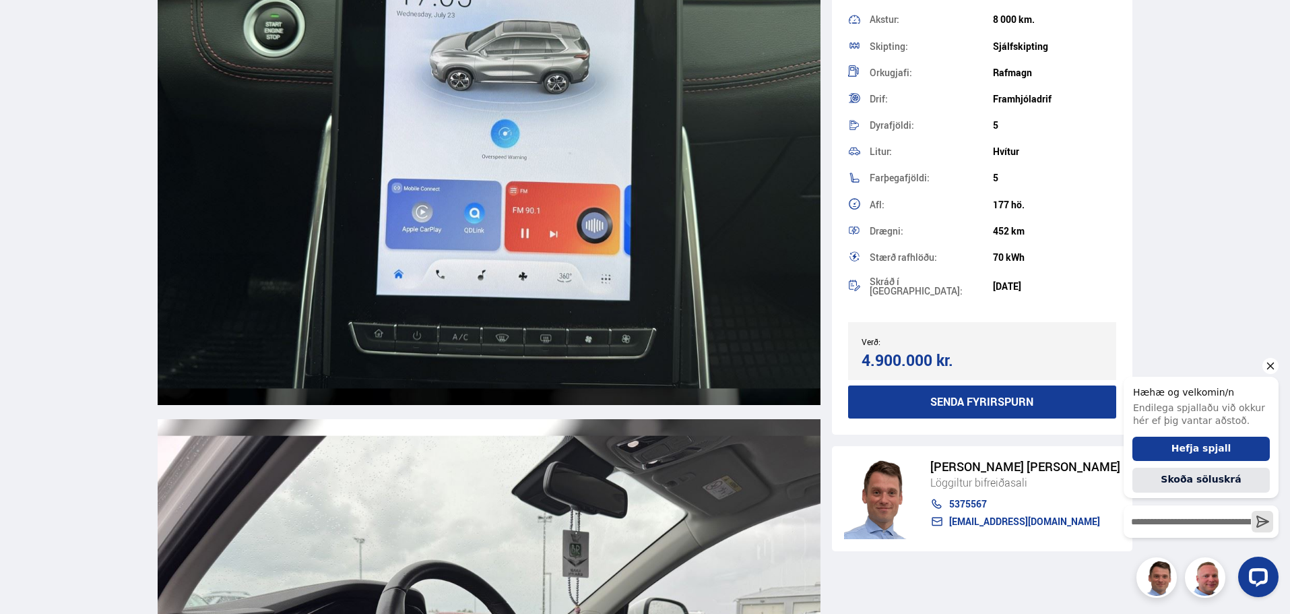 The height and width of the screenshot is (614, 1290). Describe the element at coordinates (931, 125) in the screenshot. I see `div: Dyrafjöldi:` at that location.